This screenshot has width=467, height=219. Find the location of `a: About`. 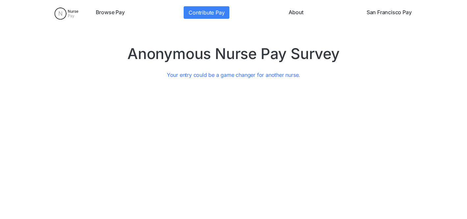

a: About is located at coordinates (296, 13).